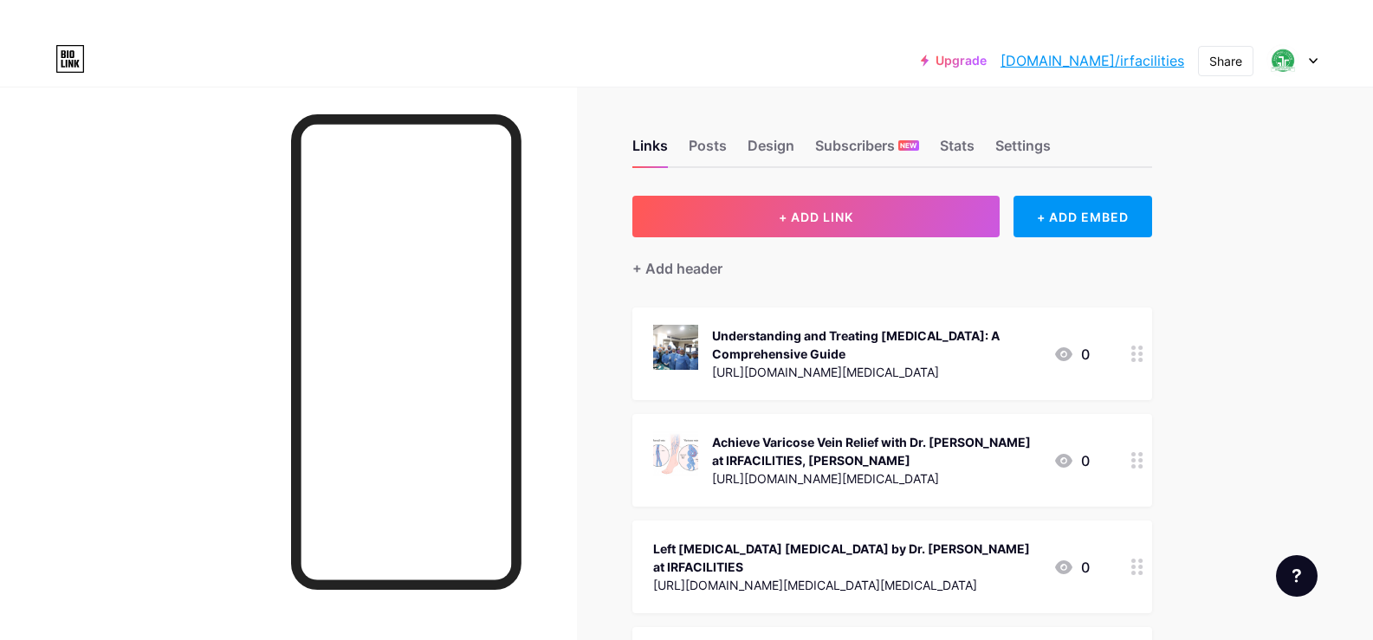  What do you see at coordinates (771, 151) in the screenshot?
I see `div: Design` at bounding box center [771, 151].